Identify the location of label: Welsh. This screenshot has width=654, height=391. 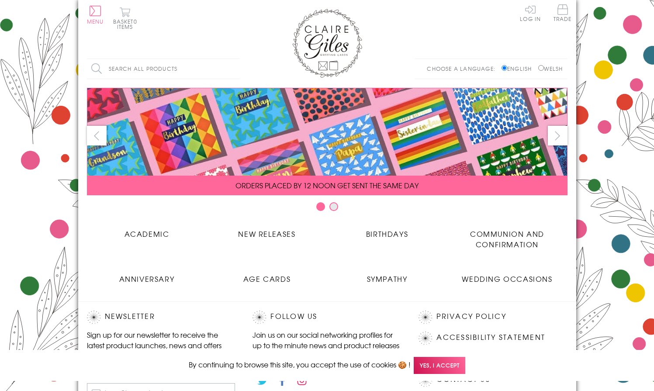
(551, 69).